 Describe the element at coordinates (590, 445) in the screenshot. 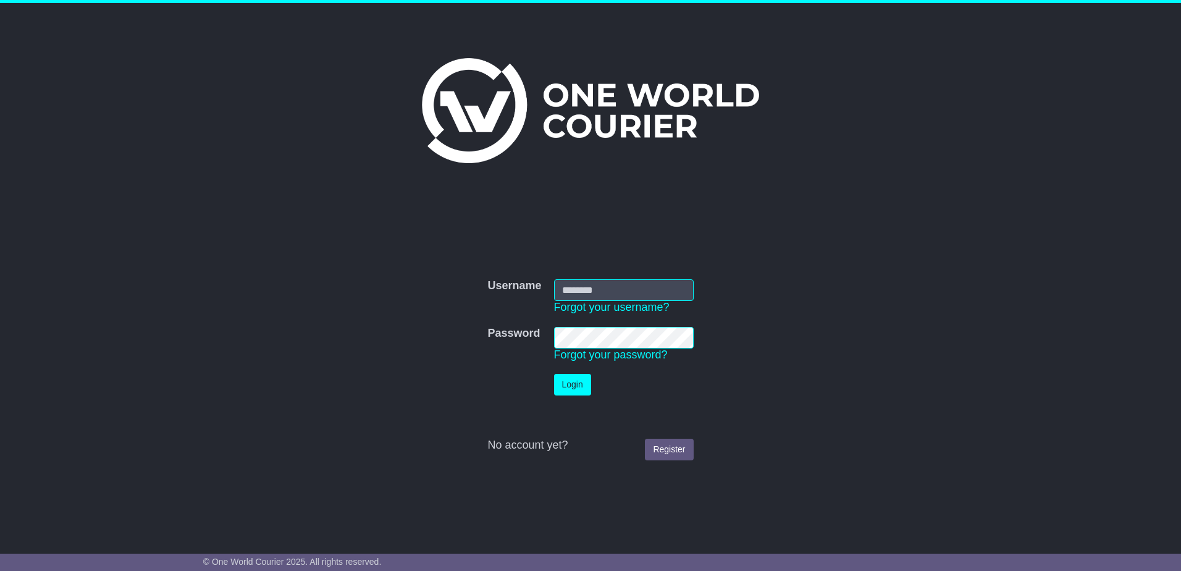

I see `div: No account yet?` at that location.